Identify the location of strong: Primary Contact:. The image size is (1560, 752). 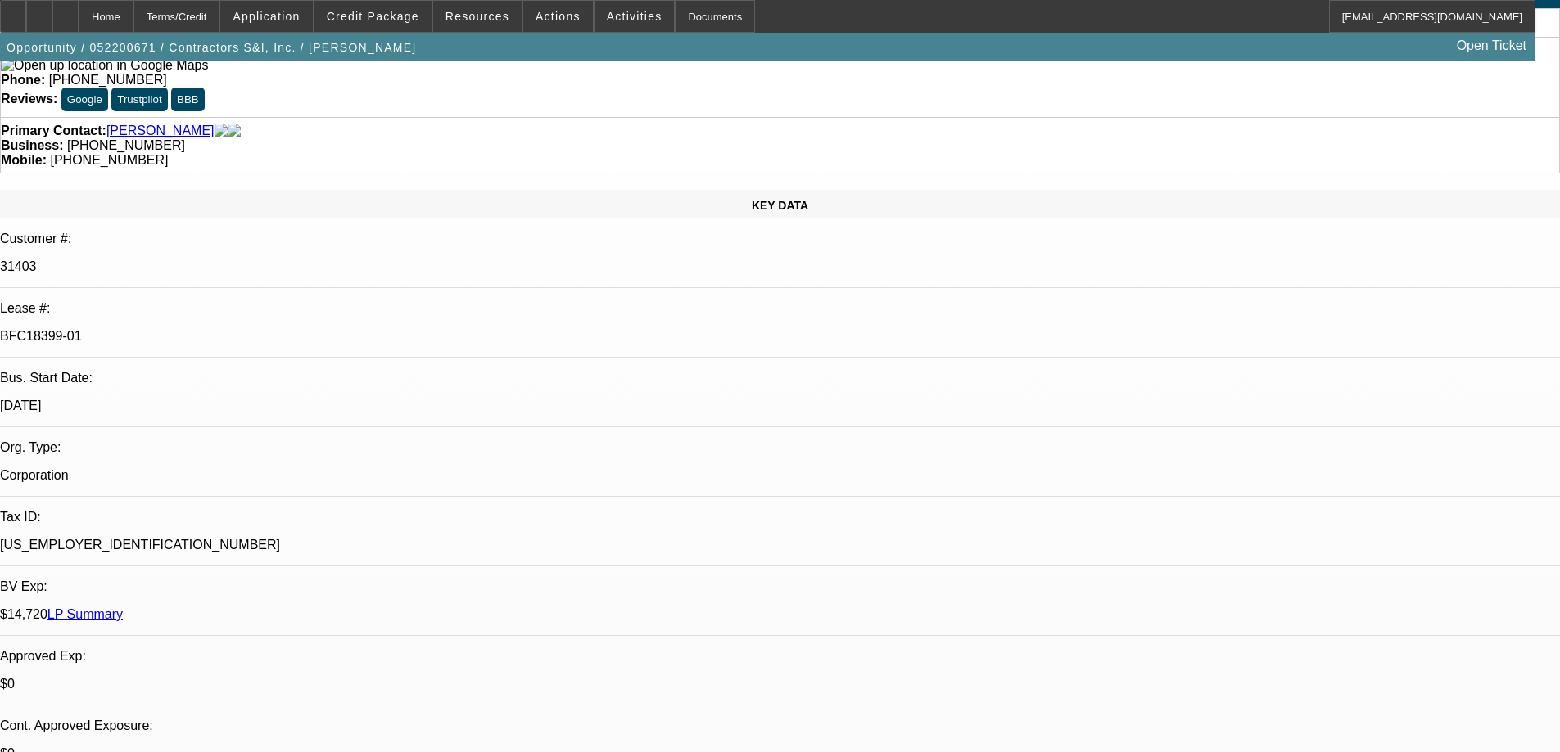
(53, 131).